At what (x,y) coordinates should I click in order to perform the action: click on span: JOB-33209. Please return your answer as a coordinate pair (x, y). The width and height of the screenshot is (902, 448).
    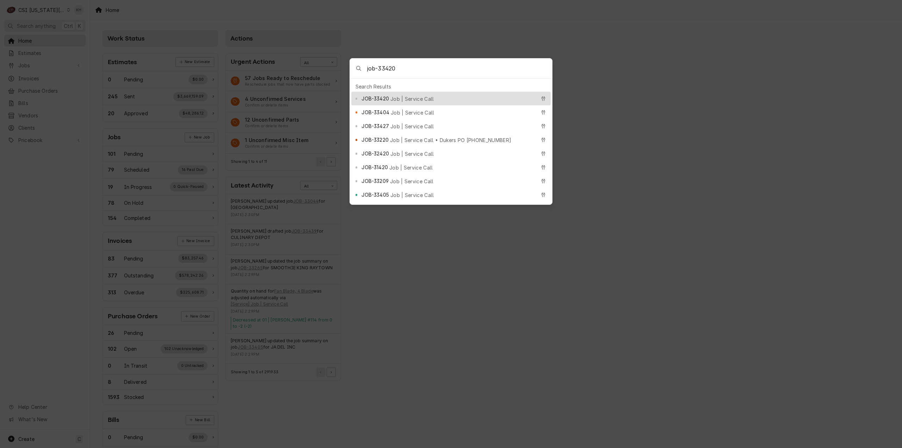
    Looking at the image, I should click on (375, 181).